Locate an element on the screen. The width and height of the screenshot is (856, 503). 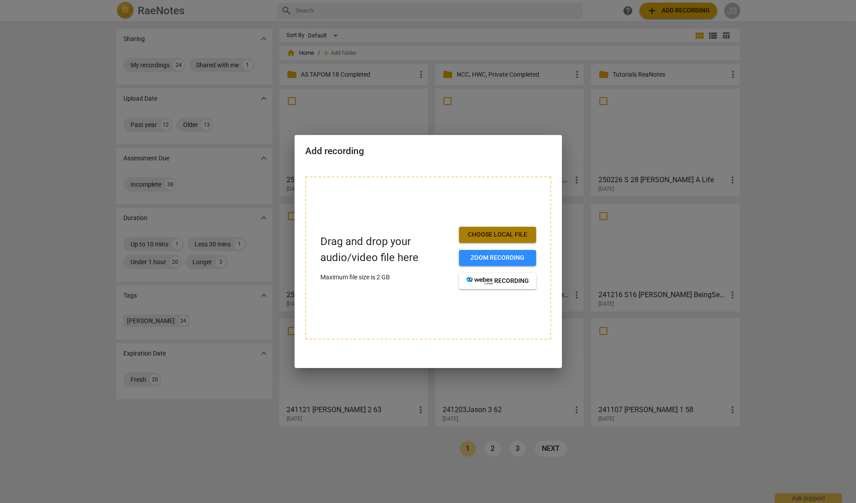
span: recording is located at coordinates (497, 281).